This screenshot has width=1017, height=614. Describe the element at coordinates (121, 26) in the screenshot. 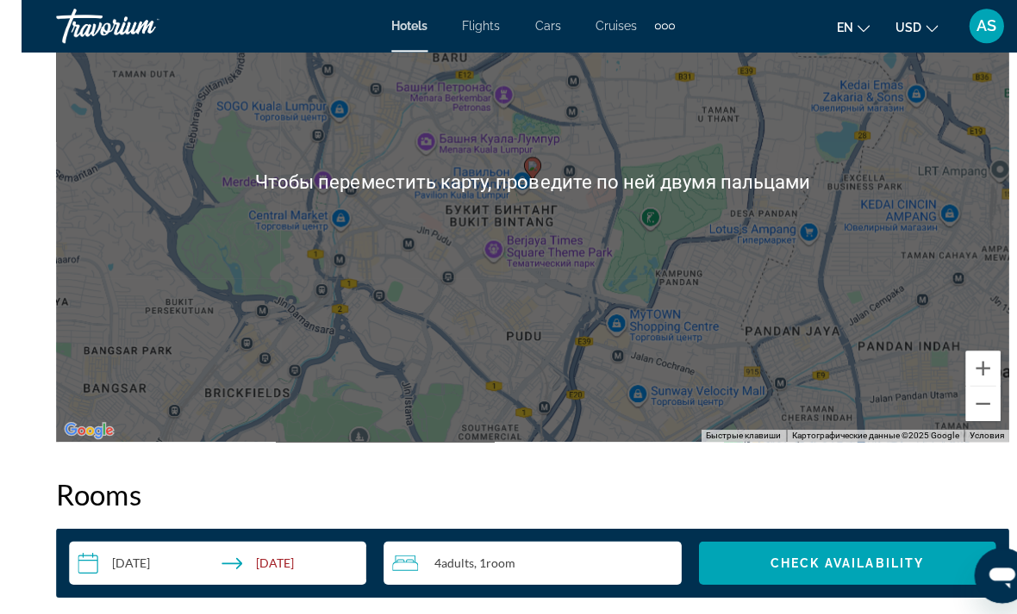

I see `a: Travorium` at that location.